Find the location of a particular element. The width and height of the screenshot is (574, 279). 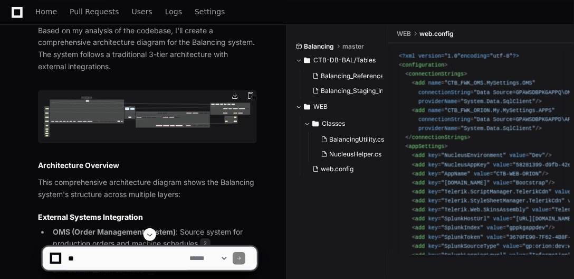

span: CTB-DB-BAL/Tables is located at coordinates (345, 60).